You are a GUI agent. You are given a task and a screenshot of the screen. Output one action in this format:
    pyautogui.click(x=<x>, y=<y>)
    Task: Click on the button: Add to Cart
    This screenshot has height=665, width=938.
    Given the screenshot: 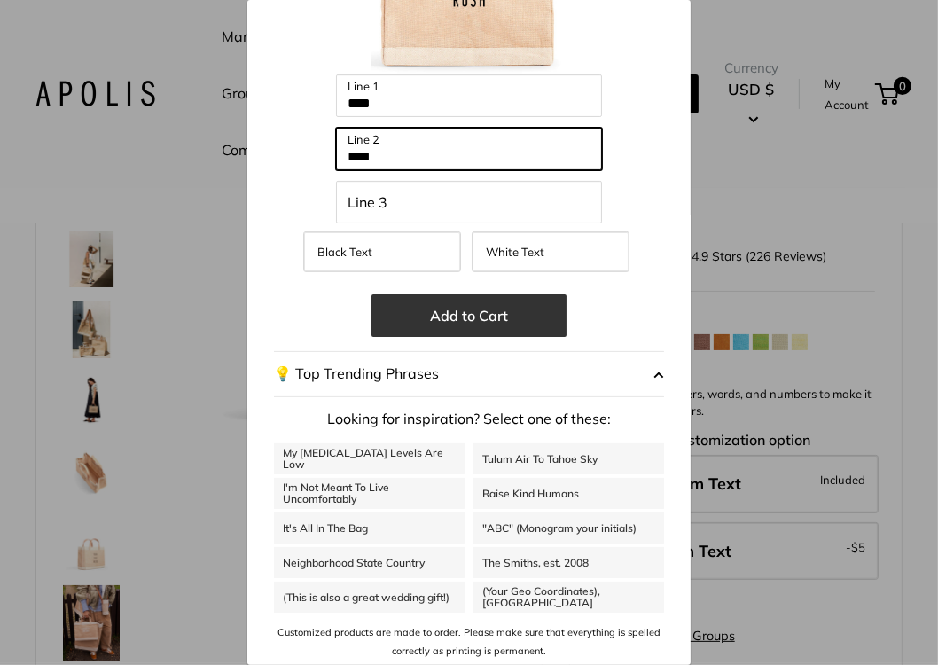 What is the action you would take?
    pyautogui.click(x=469, y=316)
    